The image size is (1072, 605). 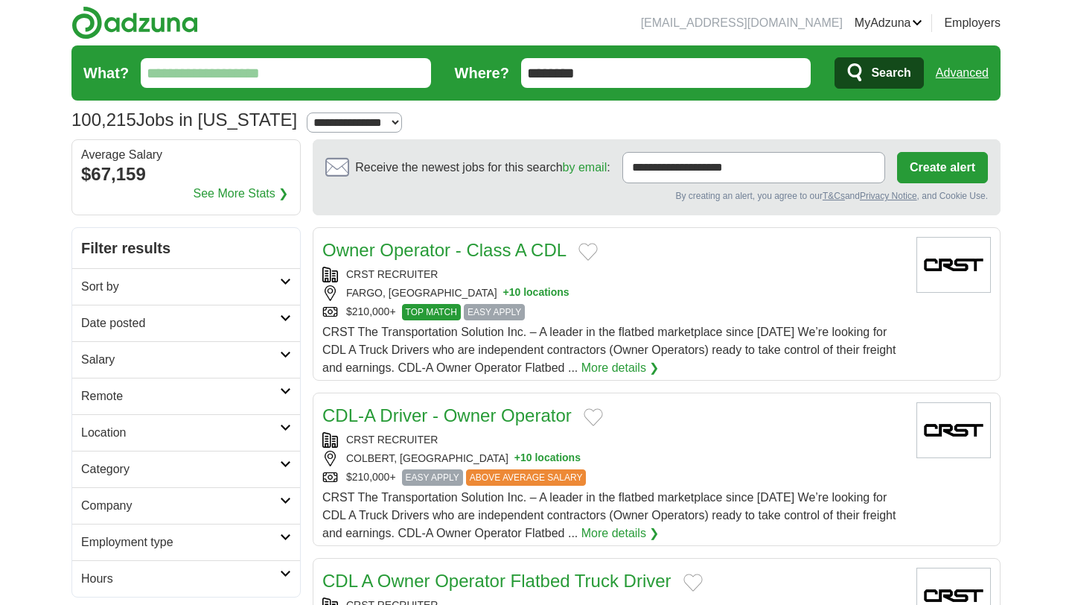 What do you see at coordinates (482, 168) in the screenshot?
I see `span: Receive the newest jobs for this search :` at bounding box center [482, 168].